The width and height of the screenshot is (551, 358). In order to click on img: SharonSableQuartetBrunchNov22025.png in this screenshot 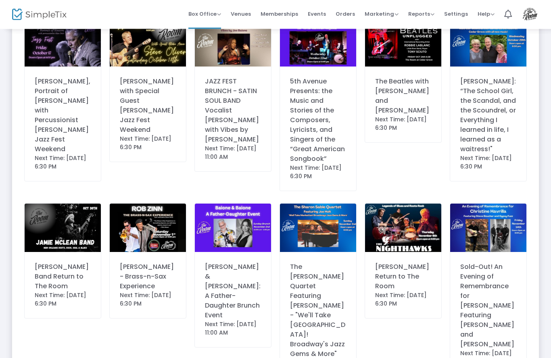, I will do `click(318, 228)`.